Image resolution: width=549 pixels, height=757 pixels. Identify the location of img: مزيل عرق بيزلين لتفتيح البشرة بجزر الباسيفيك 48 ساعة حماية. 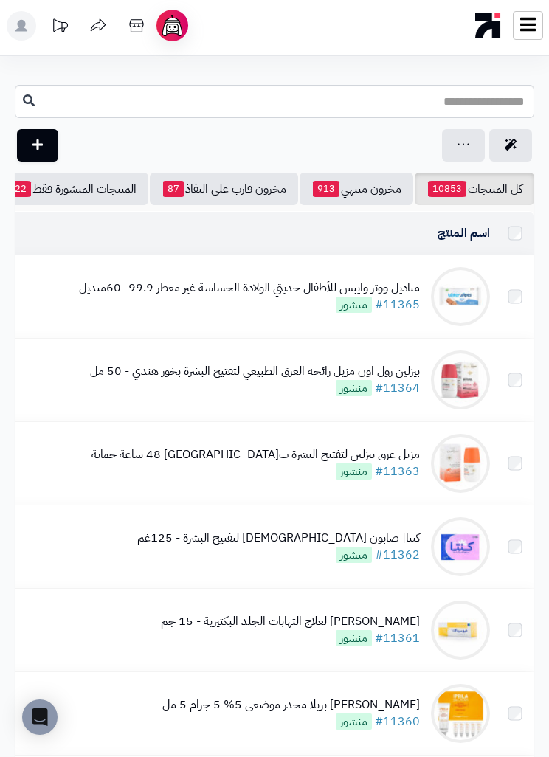
(460, 463).